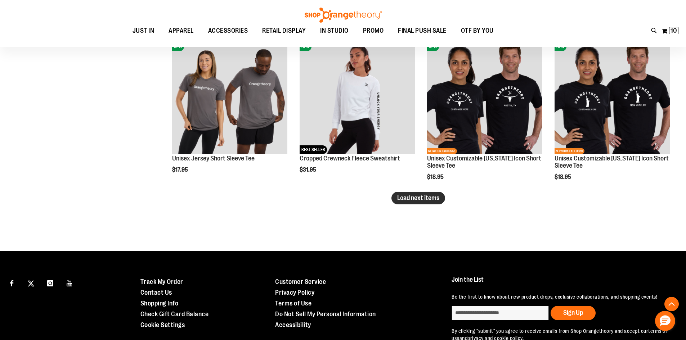  What do you see at coordinates (230, 96) in the screenshot?
I see `img: Unisex Jersey Short Sleeve Tee` at bounding box center [230, 96].